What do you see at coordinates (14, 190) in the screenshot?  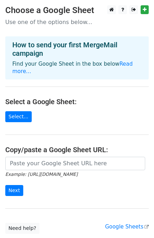 I see `input: Next` at bounding box center [14, 190].